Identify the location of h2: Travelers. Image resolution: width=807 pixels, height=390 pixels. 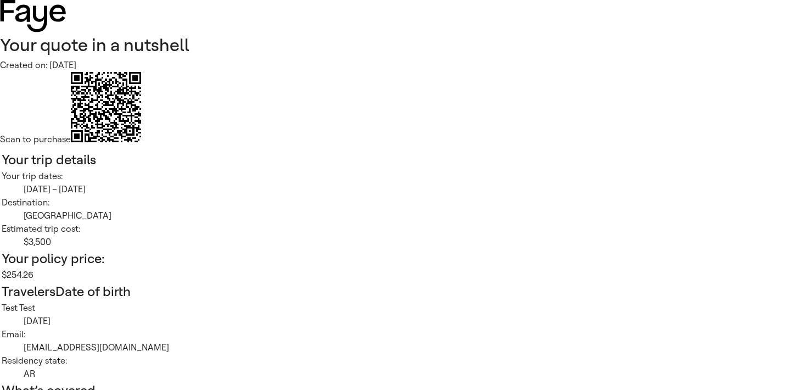
(403, 291).